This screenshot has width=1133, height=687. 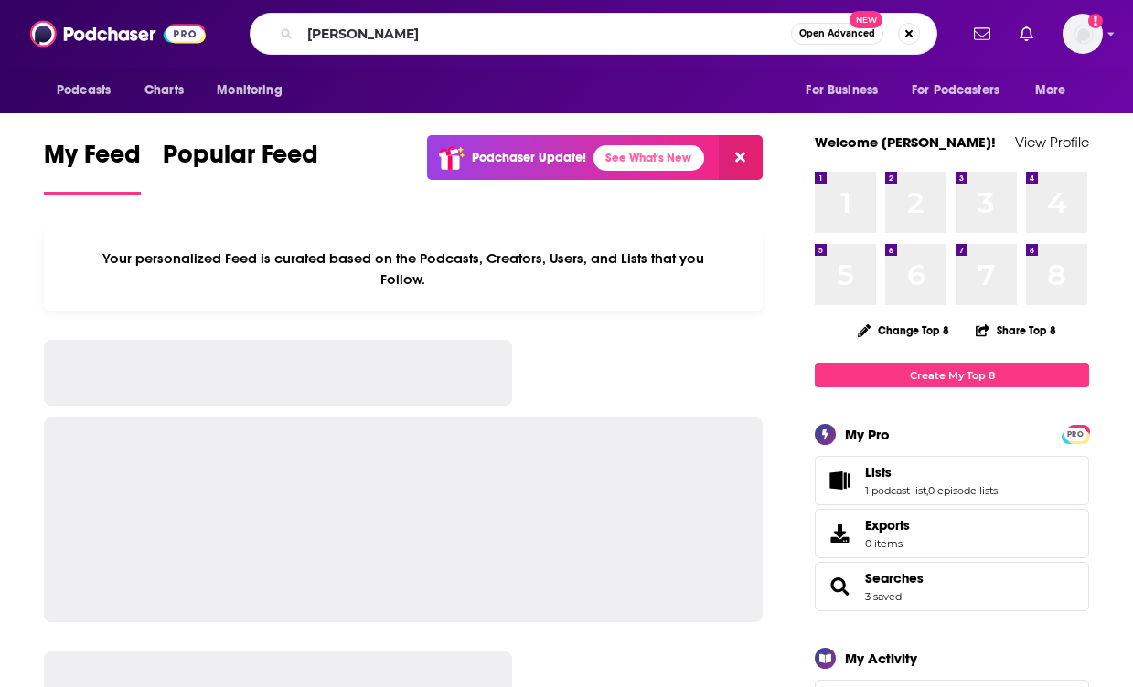 What do you see at coordinates (164, 90) in the screenshot?
I see `a: Charts` at bounding box center [164, 90].